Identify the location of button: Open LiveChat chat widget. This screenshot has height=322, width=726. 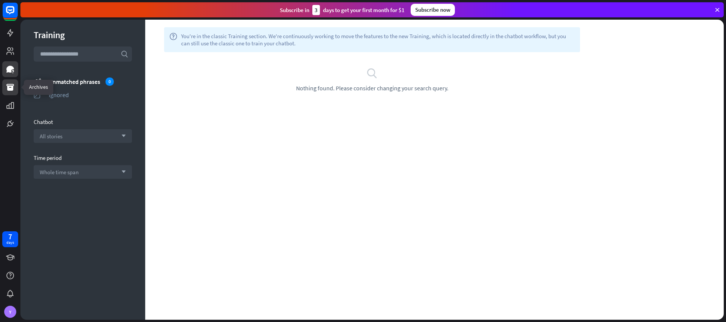
(17, 14).